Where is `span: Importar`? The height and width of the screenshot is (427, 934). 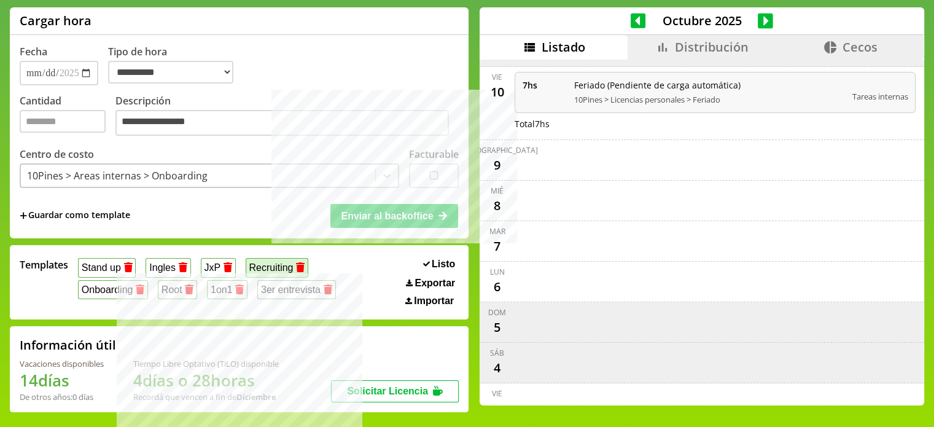
span: Importar is located at coordinates (434, 301).